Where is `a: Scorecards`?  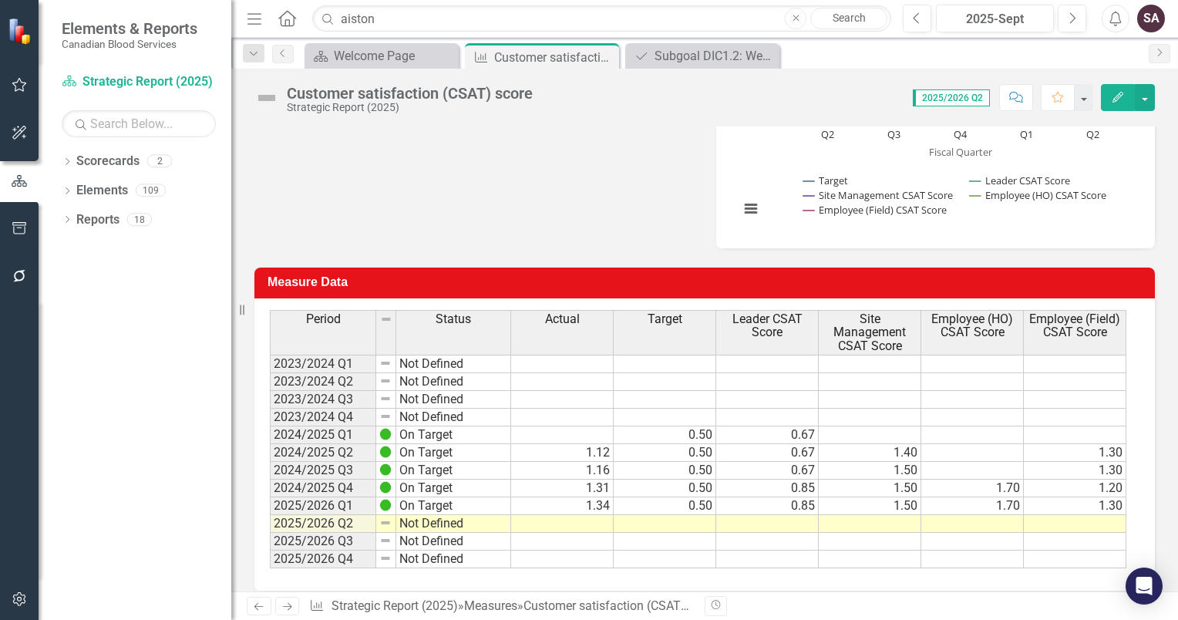
a: Scorecards is located at coordinates (108, 161).